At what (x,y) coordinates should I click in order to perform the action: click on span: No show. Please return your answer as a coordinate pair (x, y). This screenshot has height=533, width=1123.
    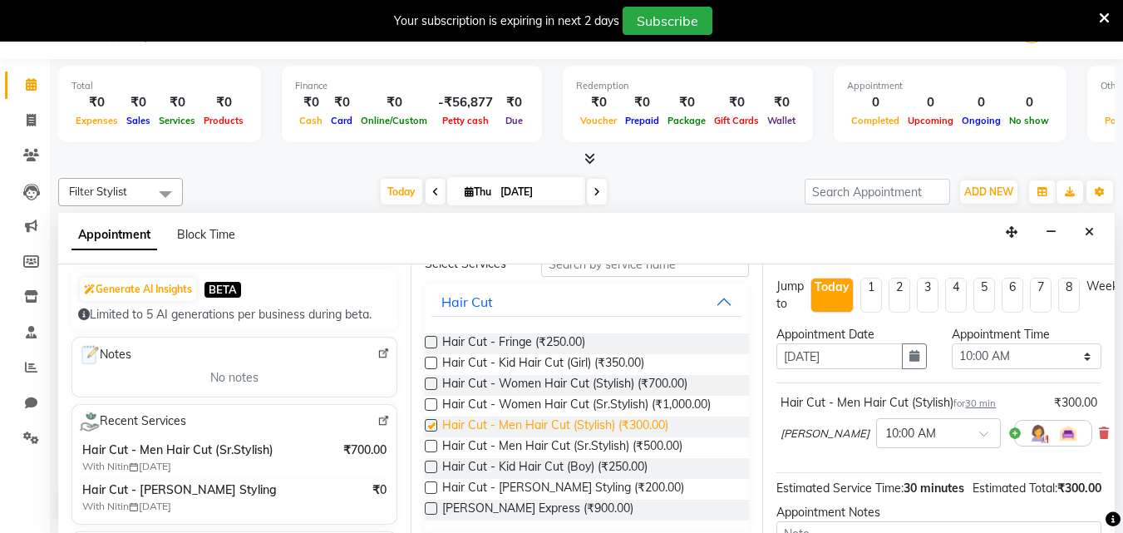
    Looking at the image, I should click on (1029, 121).